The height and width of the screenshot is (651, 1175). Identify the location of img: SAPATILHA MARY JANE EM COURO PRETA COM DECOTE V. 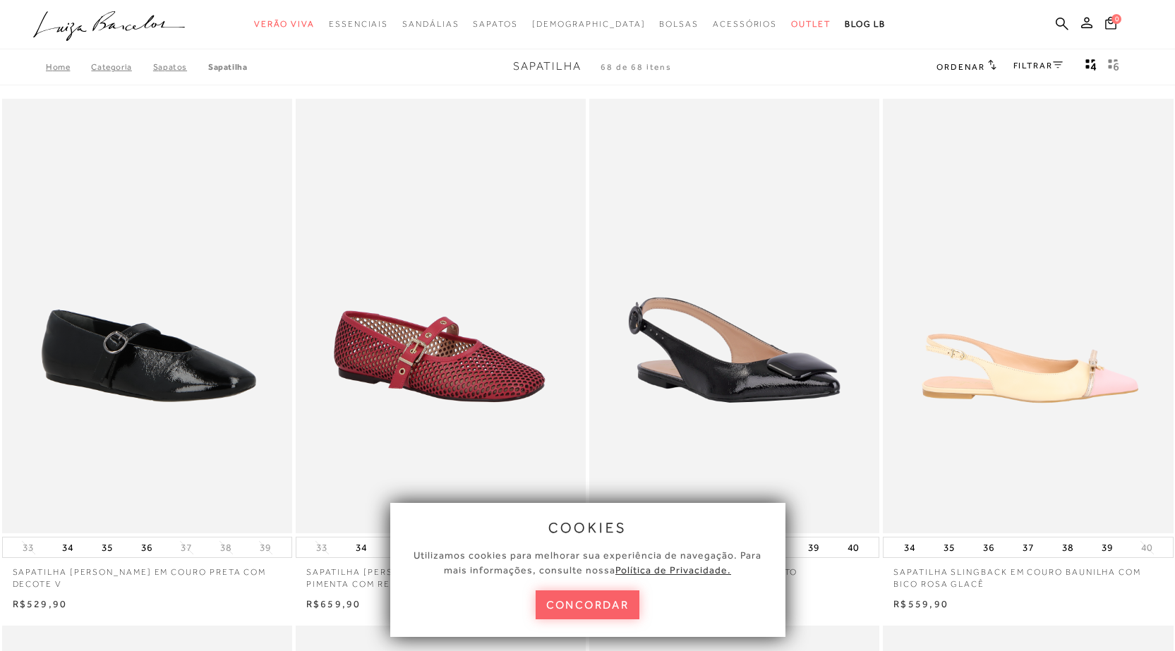
(147, 316).